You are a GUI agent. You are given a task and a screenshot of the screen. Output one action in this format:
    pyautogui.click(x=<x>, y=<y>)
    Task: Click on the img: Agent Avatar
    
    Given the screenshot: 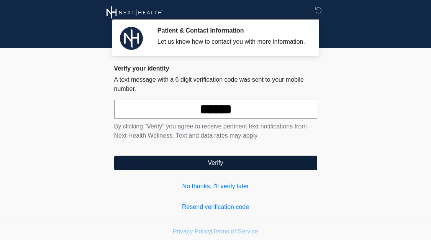 What is the action you would take?
    pyautogui.click(x=131, y=38)
    